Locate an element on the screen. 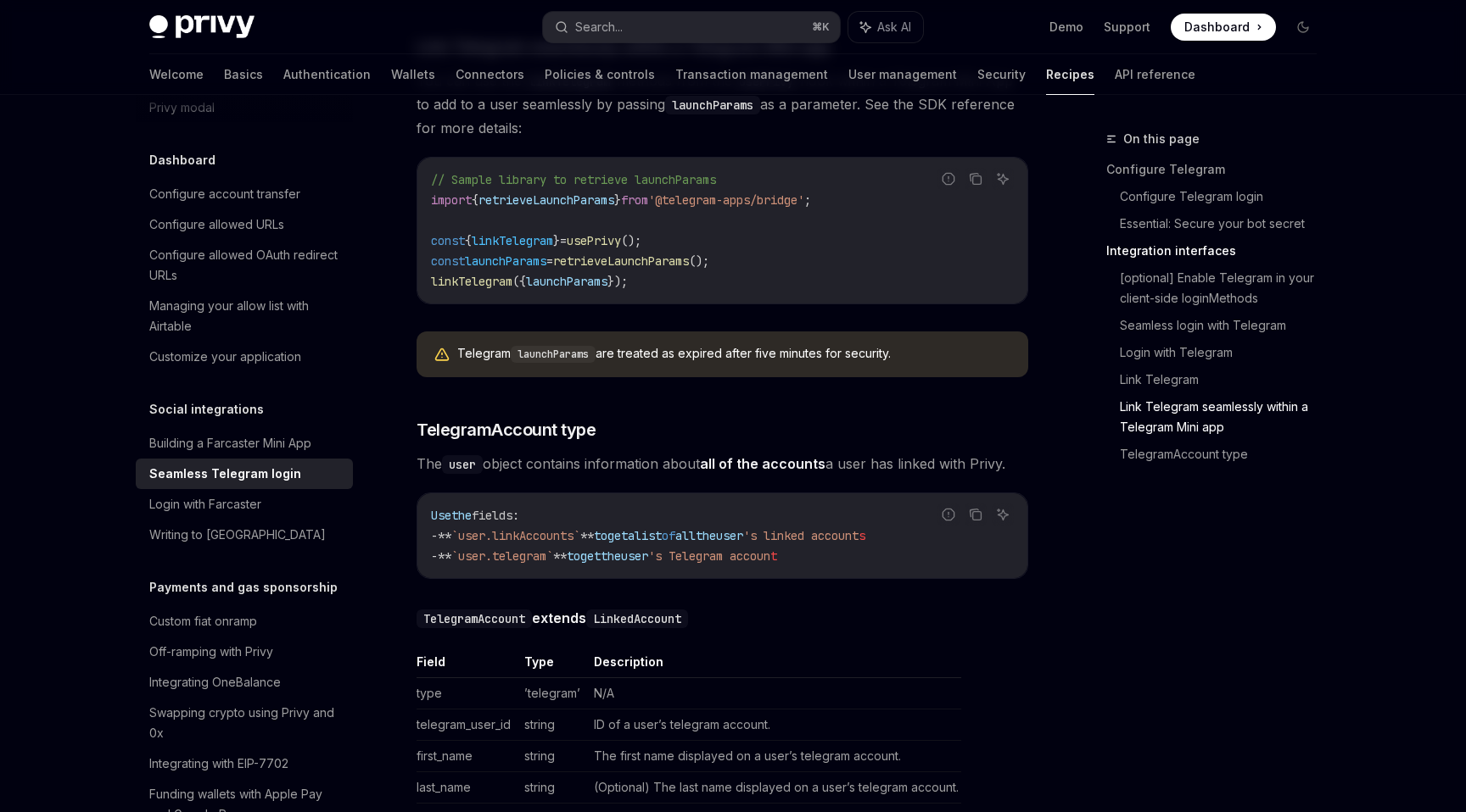 This screenshot has width=1466, height=812. a: Swapping crypto using Privy and 0x is located at coordinates (244, 723).